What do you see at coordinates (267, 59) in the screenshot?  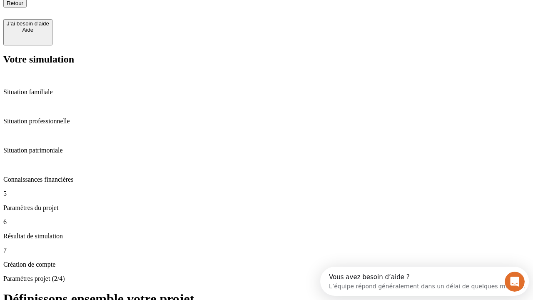 I see `h2: Votre simulation` at bounding box center [267, 59].